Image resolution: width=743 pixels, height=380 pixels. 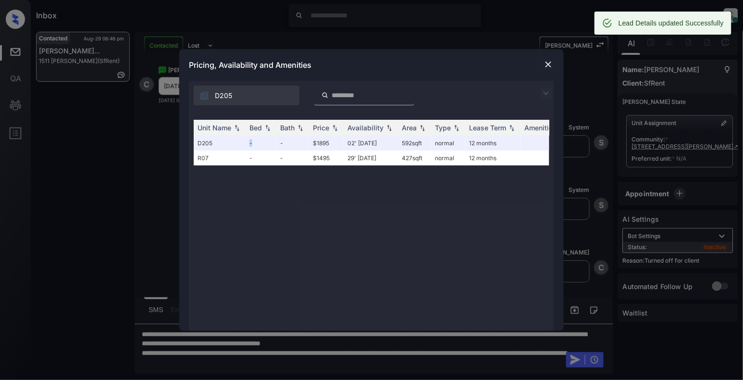 I want to click on div: Price, so click(x=321, y=127).